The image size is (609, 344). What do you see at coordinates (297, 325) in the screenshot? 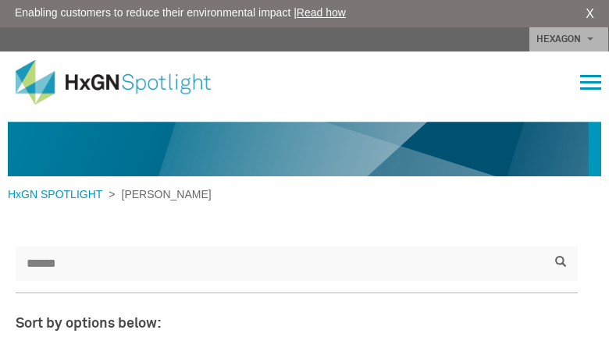
I see `h3: Sort by options below:` at bounding box center [297, 325].